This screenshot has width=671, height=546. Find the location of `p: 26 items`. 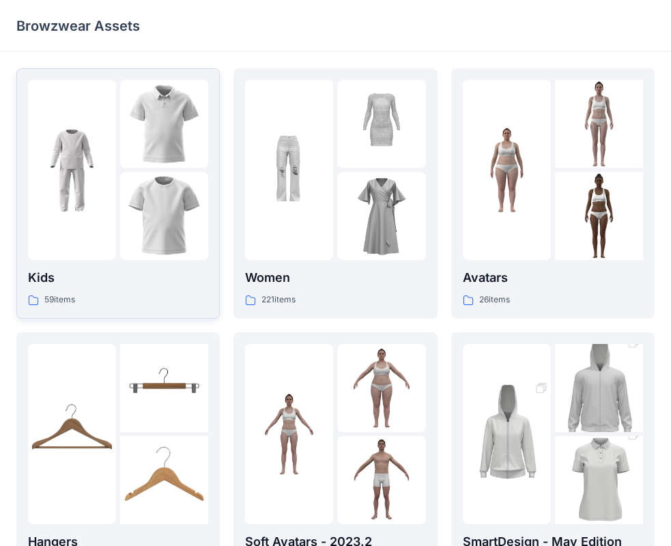

p: 26 items is located at coordinates (494, 300).